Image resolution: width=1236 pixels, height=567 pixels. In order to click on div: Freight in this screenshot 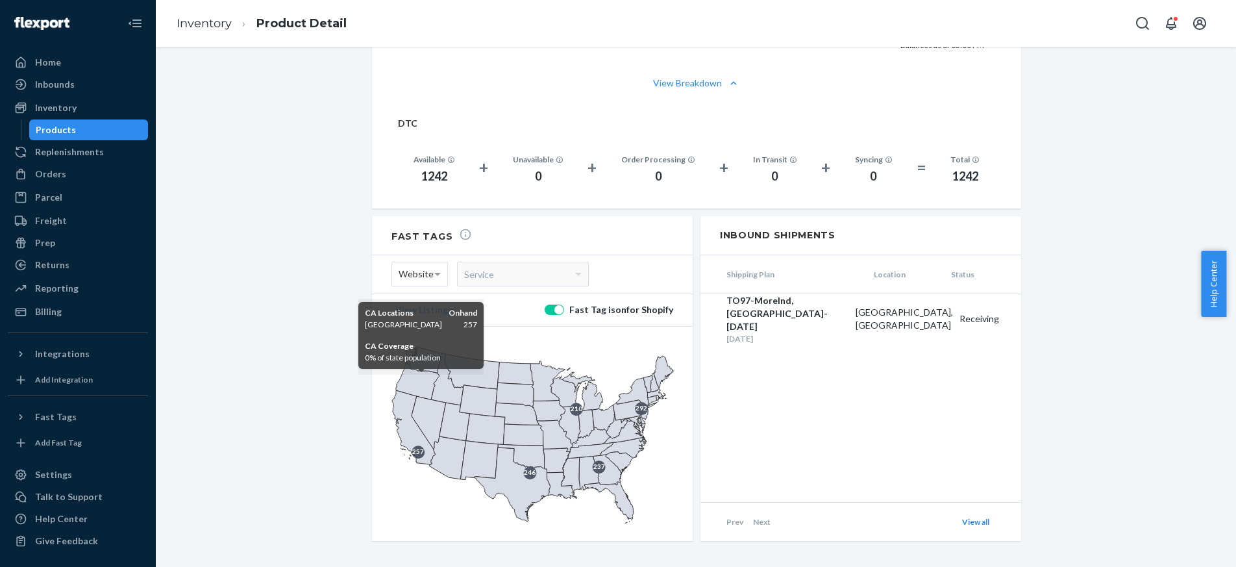, I will do `click(51, 221)`.